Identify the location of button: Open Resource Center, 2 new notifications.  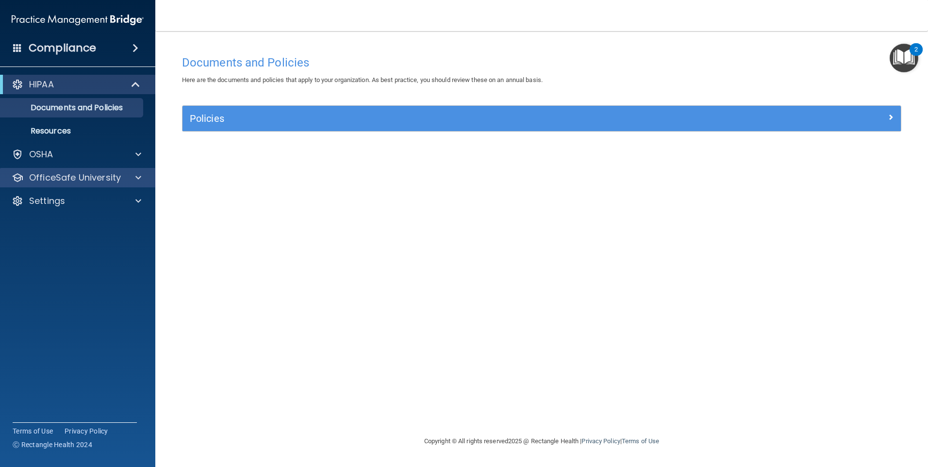
(904, 58).